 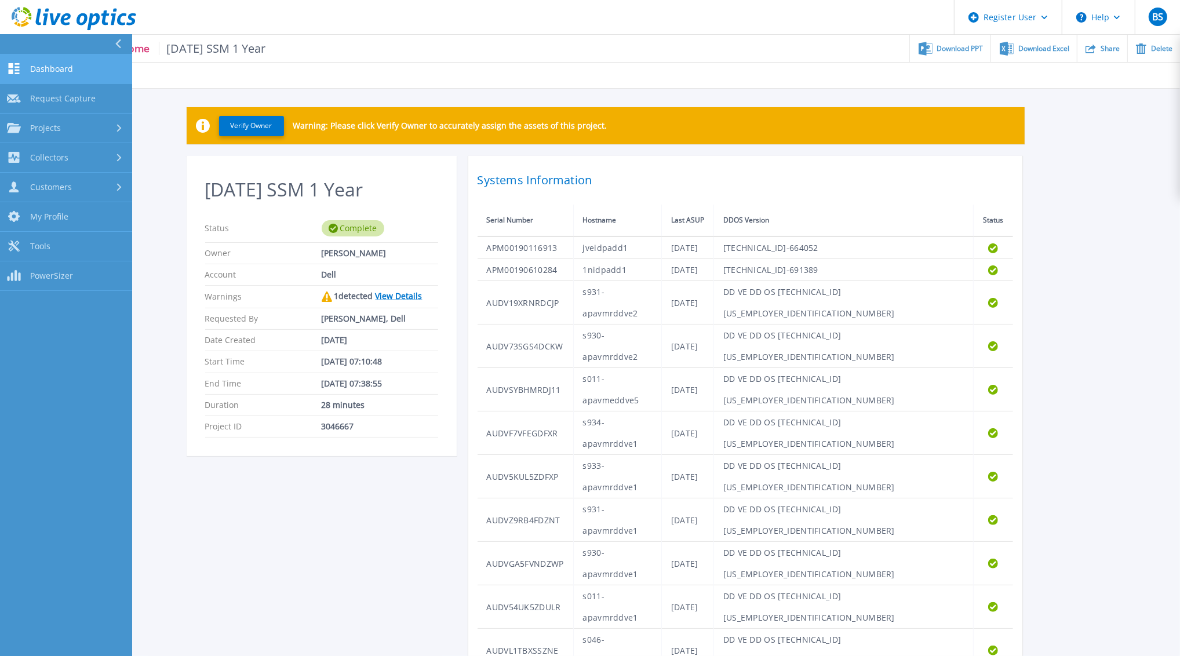 What do you see at coordinates (379, 297) in the screenshot?
I see `div: 1 detected` at bounding box center [379, 297].